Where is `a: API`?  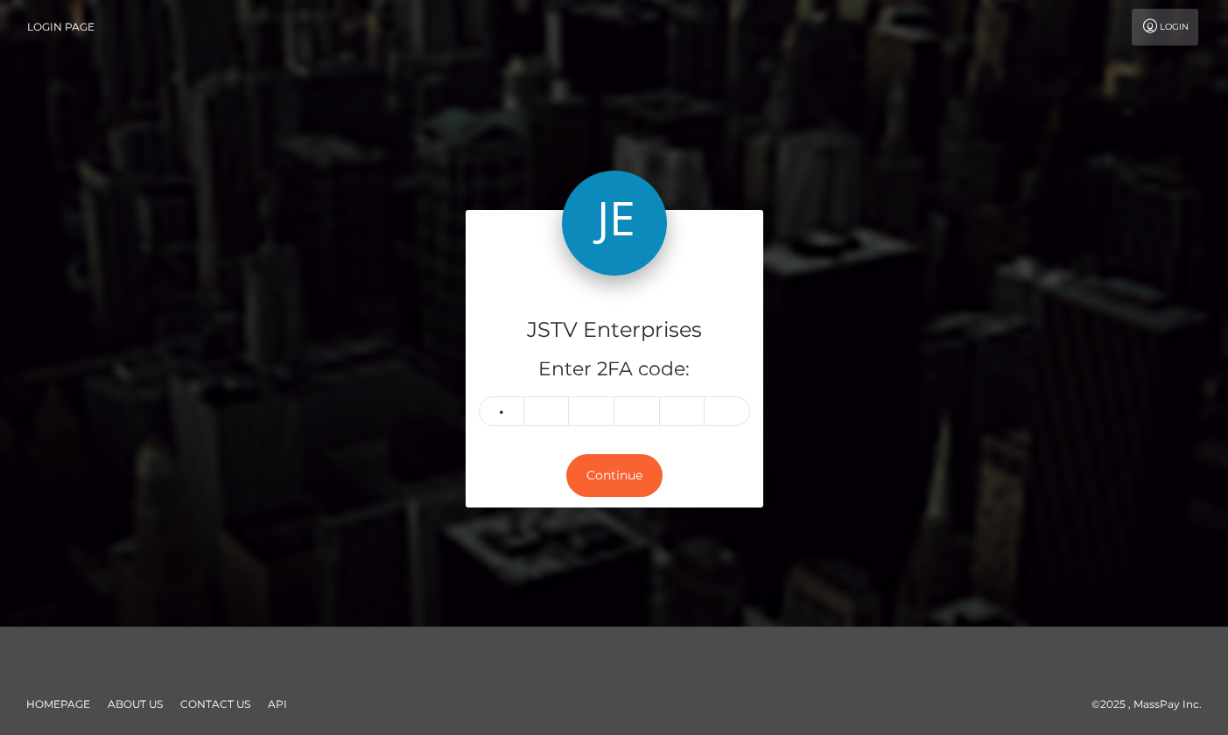
a: API is located at coordinates (277, 704).